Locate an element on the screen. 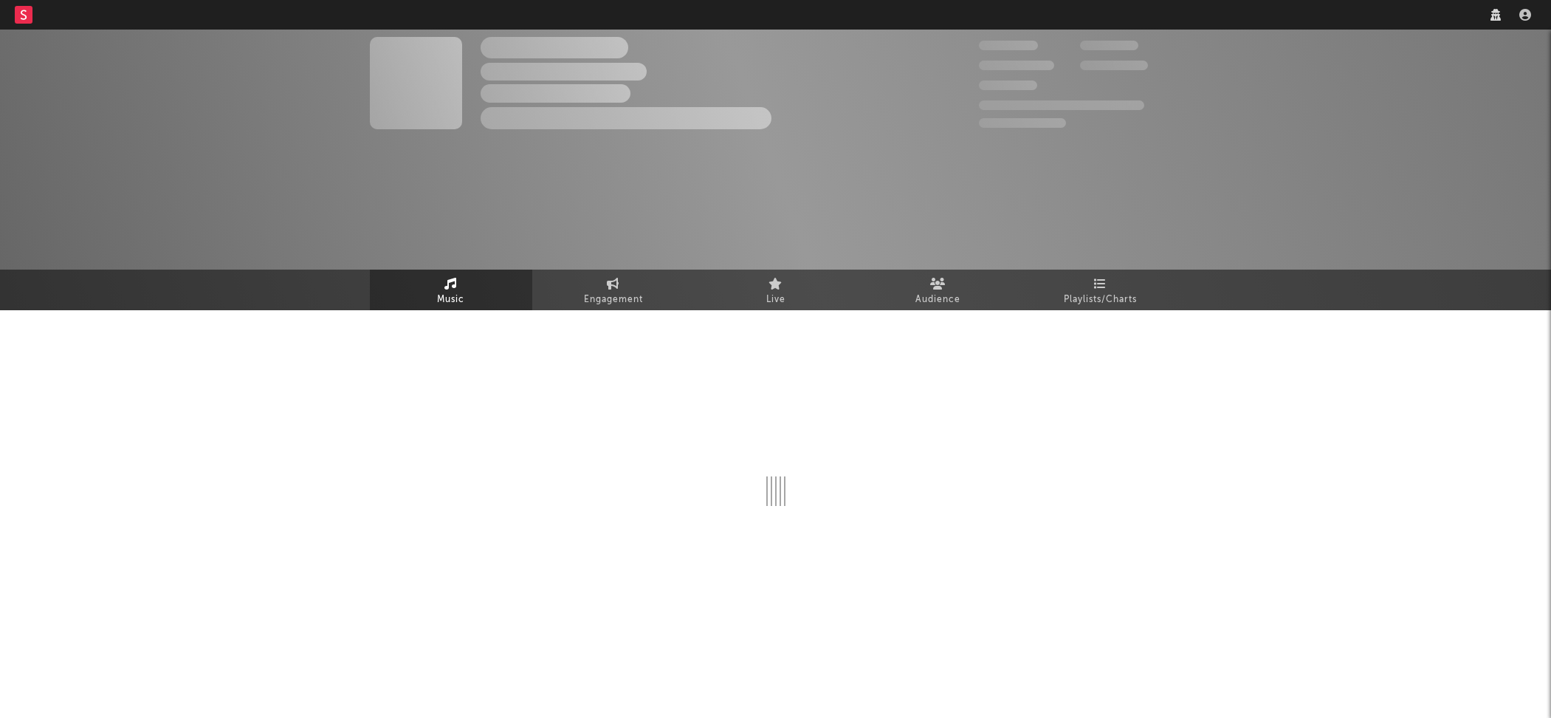 This screenshot has width=1551, height=718. span: 1,000,000 is located at coordinates (1114, 65).